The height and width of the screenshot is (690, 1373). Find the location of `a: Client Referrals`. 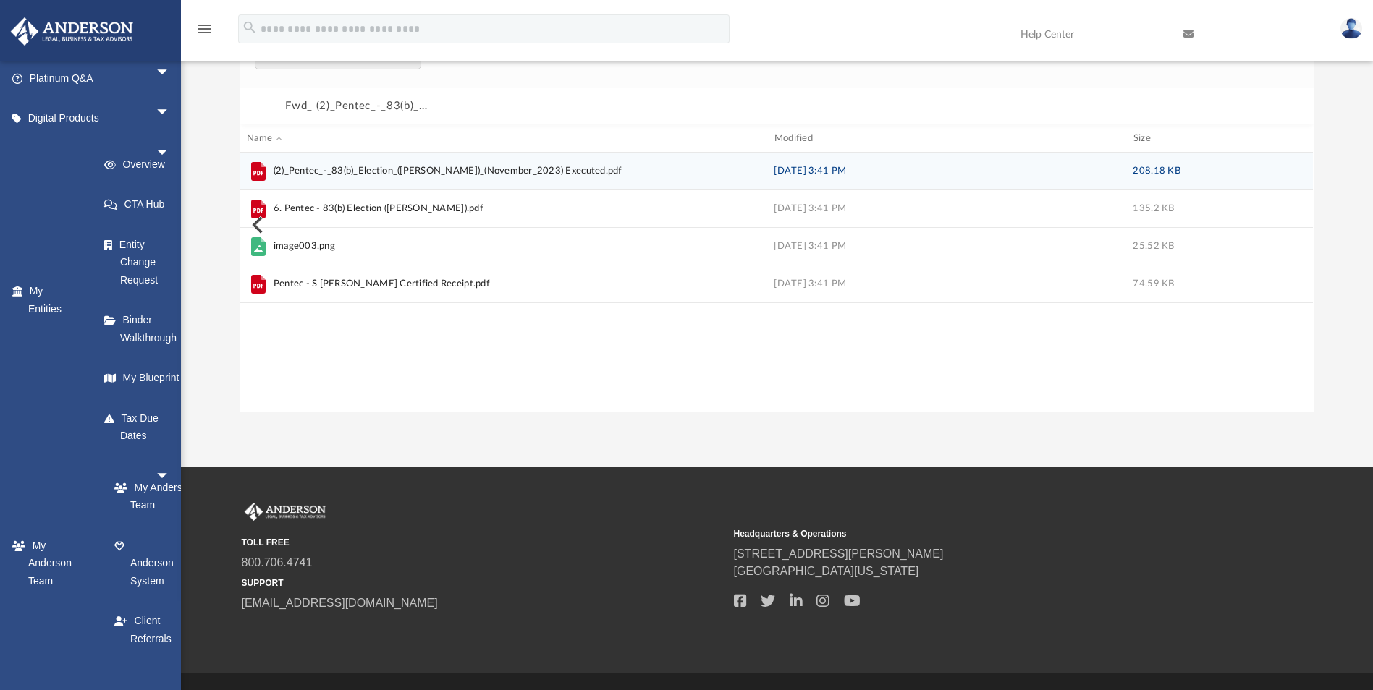

a: Client Referrals is located at coordinates (145, 630).